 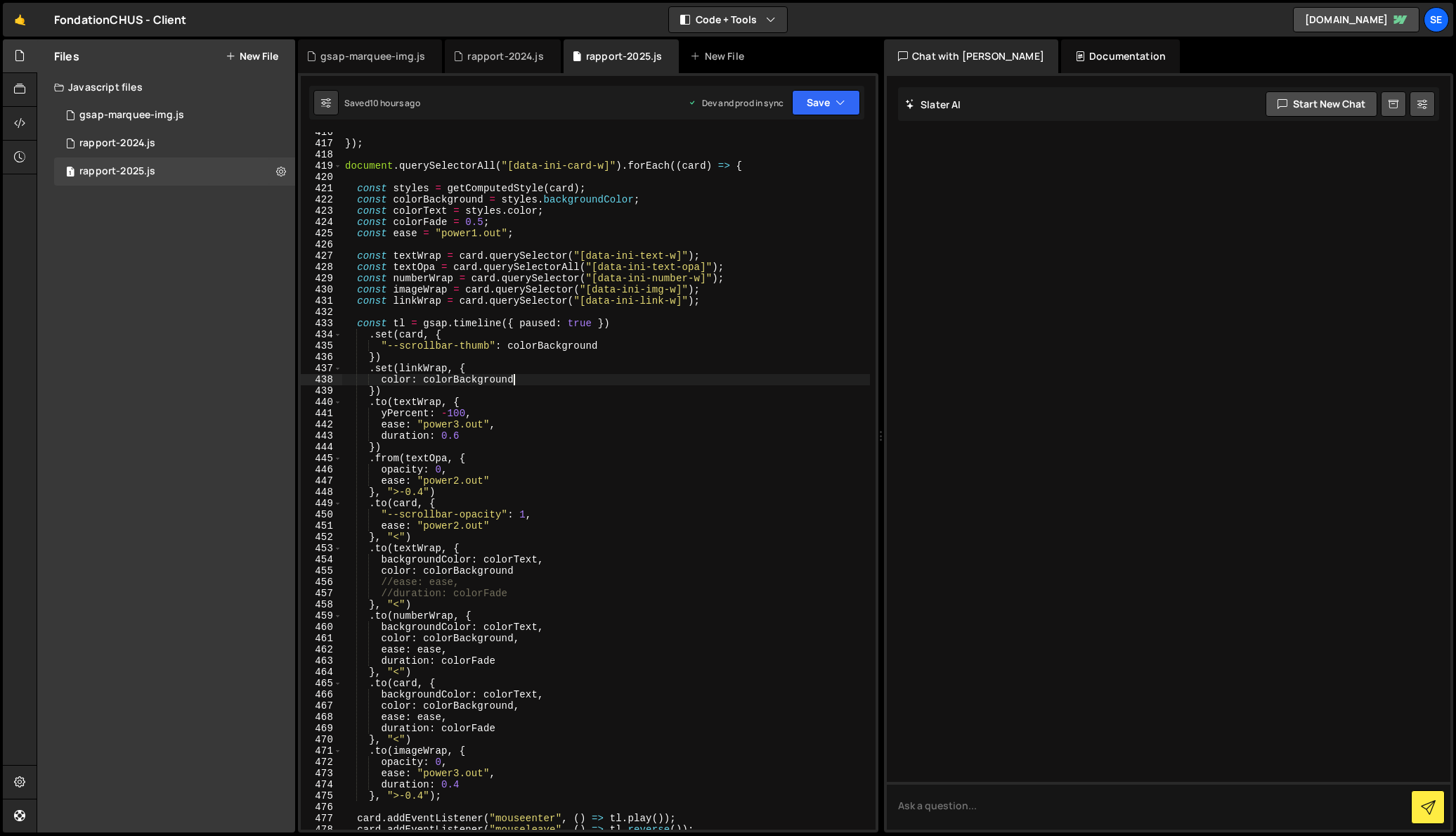 What do you see at coordinates (322, 570) in the screenshot?
I see `div: 455` at bounding box center [322, 570].